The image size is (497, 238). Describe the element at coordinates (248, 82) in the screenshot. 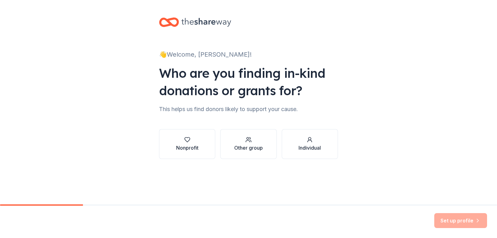

I see `div: Who are you finding in-kind donations or grants for?` at that location.